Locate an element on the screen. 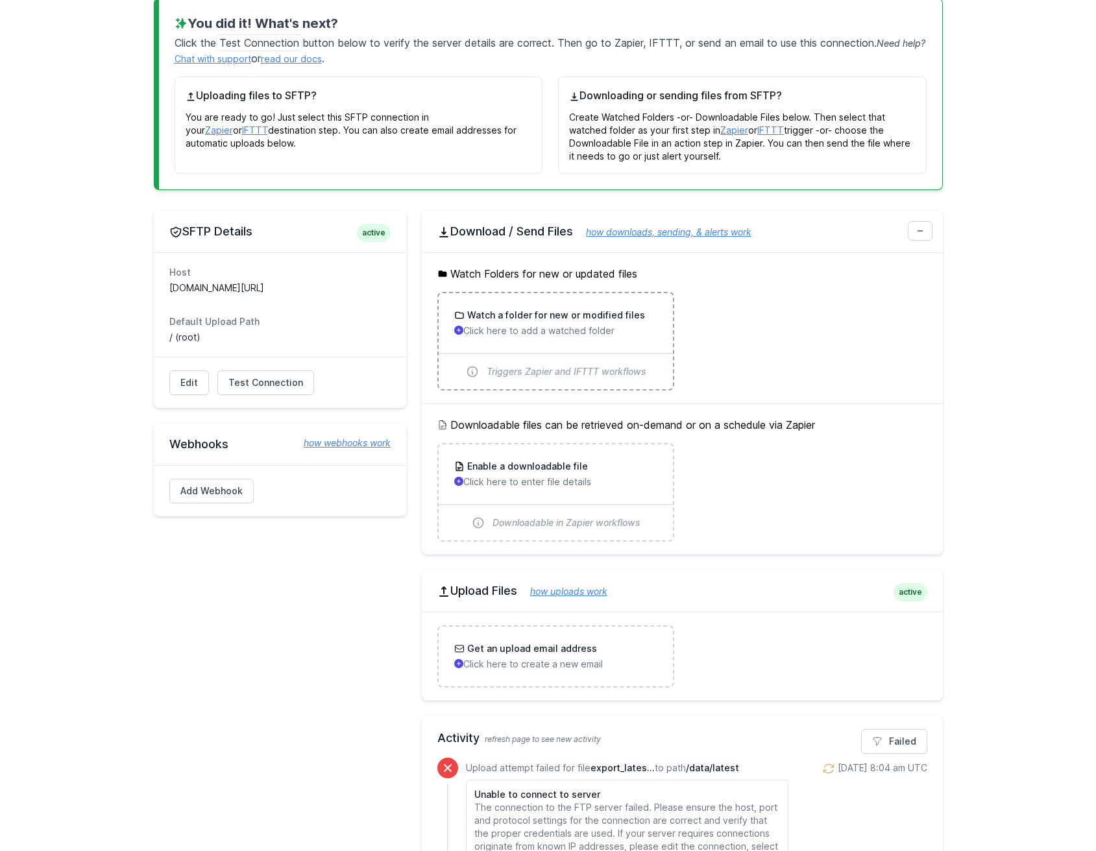  p: Click here to add a watched folder is located at coordinates (555, 331).